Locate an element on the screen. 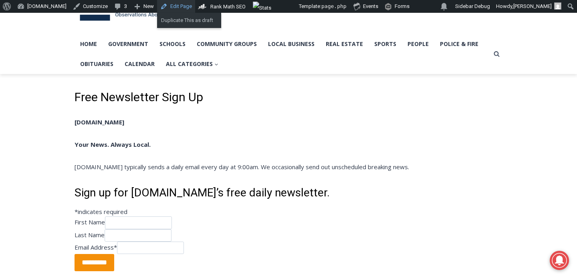 This screenshot has width=577, height=278. a: Home is located at coordinates (88, 44).